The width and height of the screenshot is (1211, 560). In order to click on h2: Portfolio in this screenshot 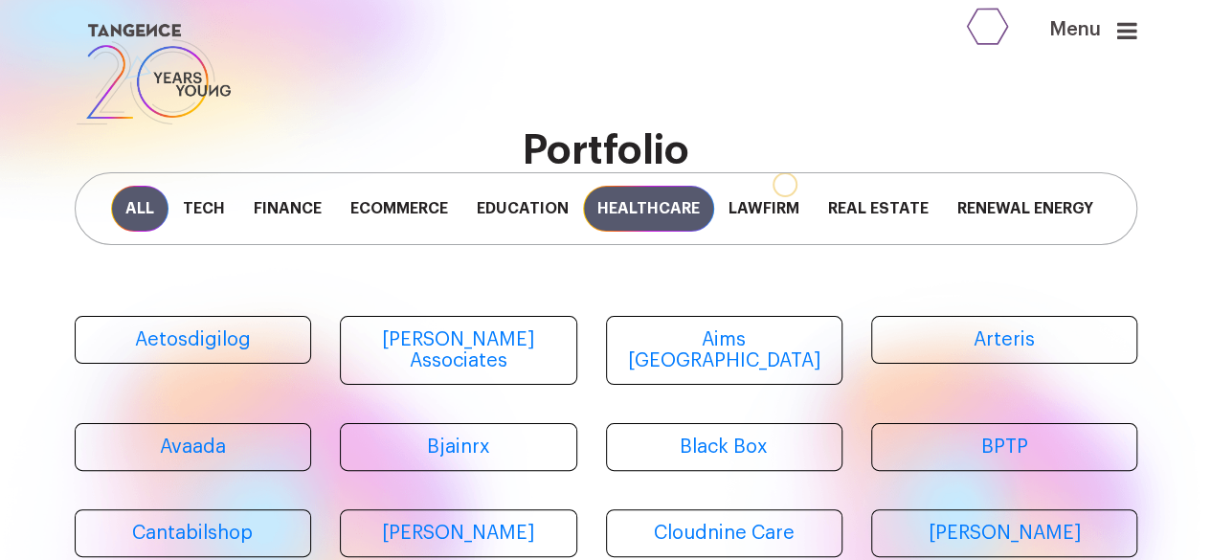, I will do `click(606, 150)`.